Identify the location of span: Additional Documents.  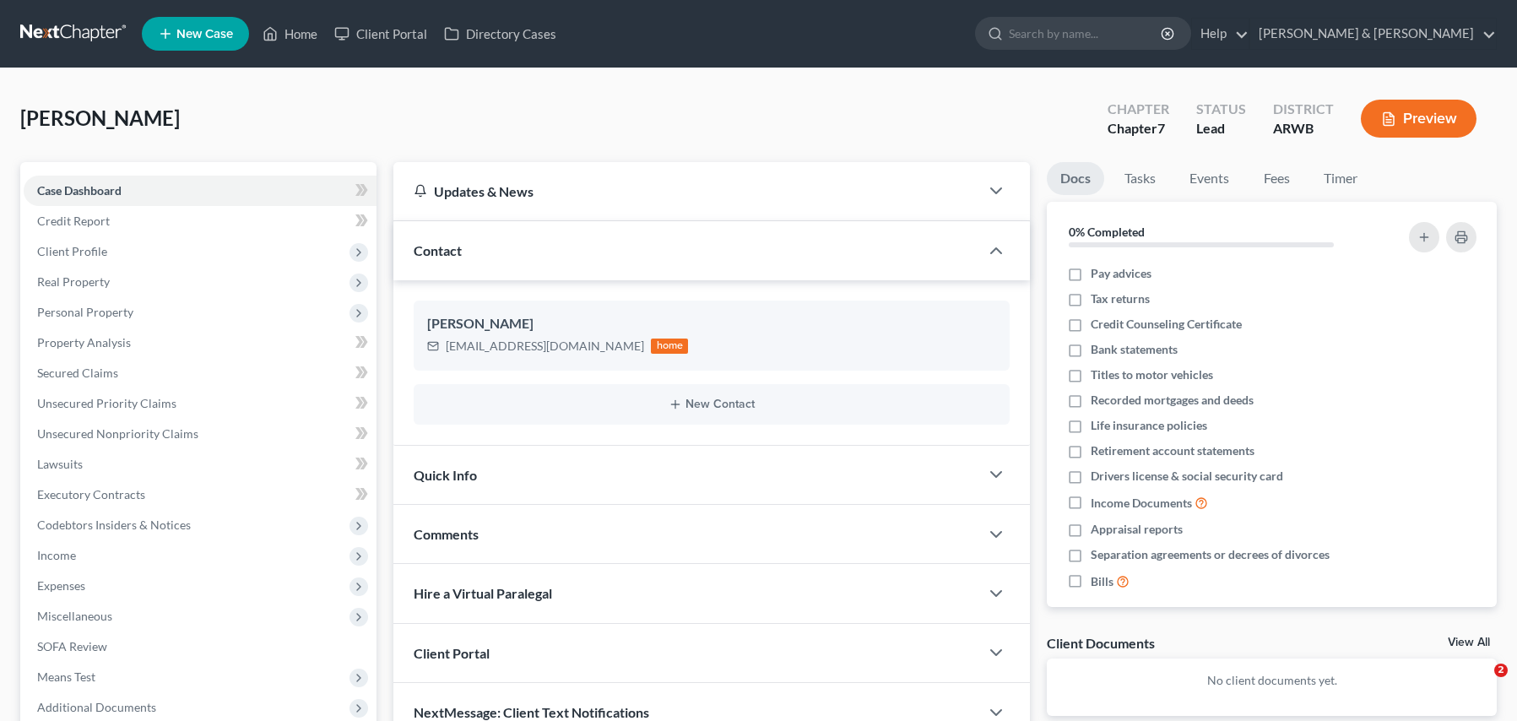
(96, 707).